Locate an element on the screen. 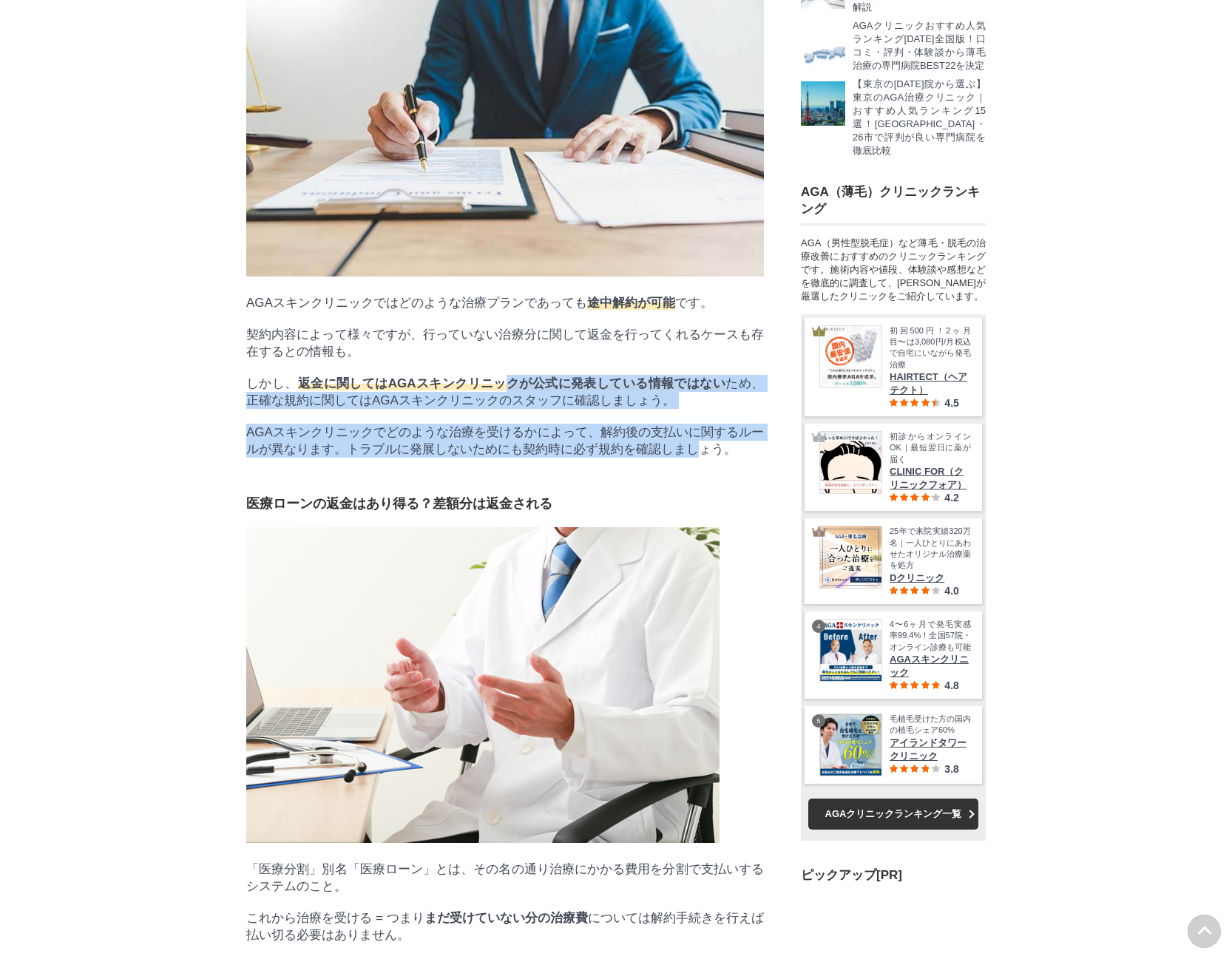 The height and width of the screenshot is (959, 1232). img: クリニックフォア is located at coordinates (851, 462).